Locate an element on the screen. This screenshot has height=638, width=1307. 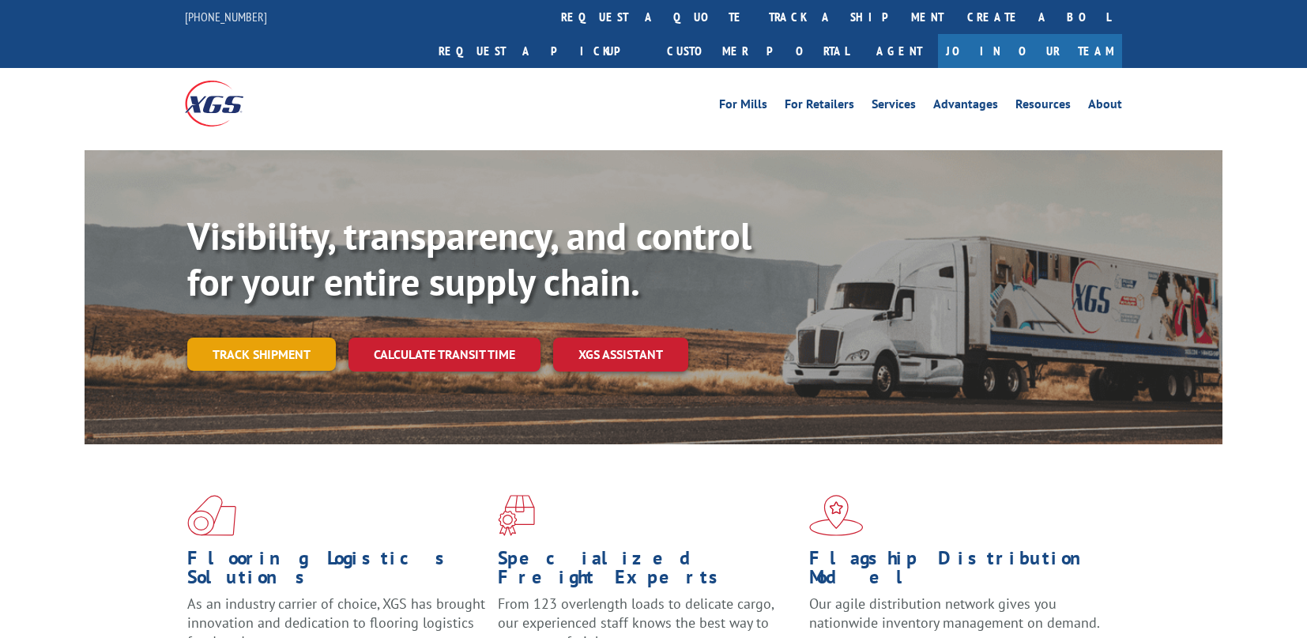
span: Our agile distribution network gives you nationwide inventory management on demand. is located at coordinates (954, 612).